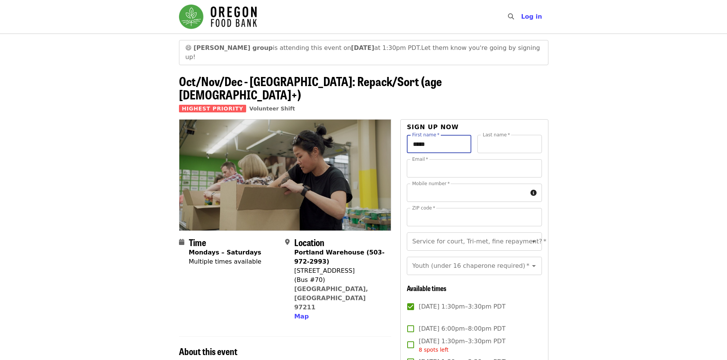 The image size is (727, 360). Describe the element at coordinates (307, 48) in the screenshot. I see `span: is attending this event on at 1:30pm PDT.` at that location.